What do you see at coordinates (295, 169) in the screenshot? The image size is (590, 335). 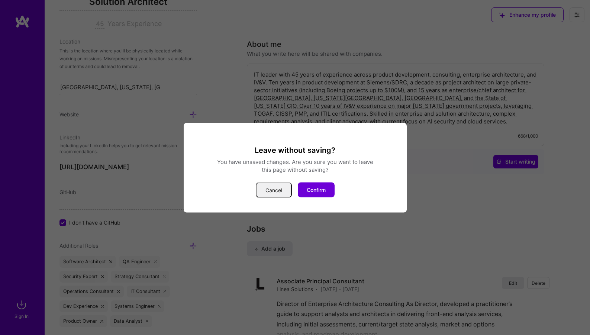 I see `div: this page without saving?` at bounding box center [295, 169].